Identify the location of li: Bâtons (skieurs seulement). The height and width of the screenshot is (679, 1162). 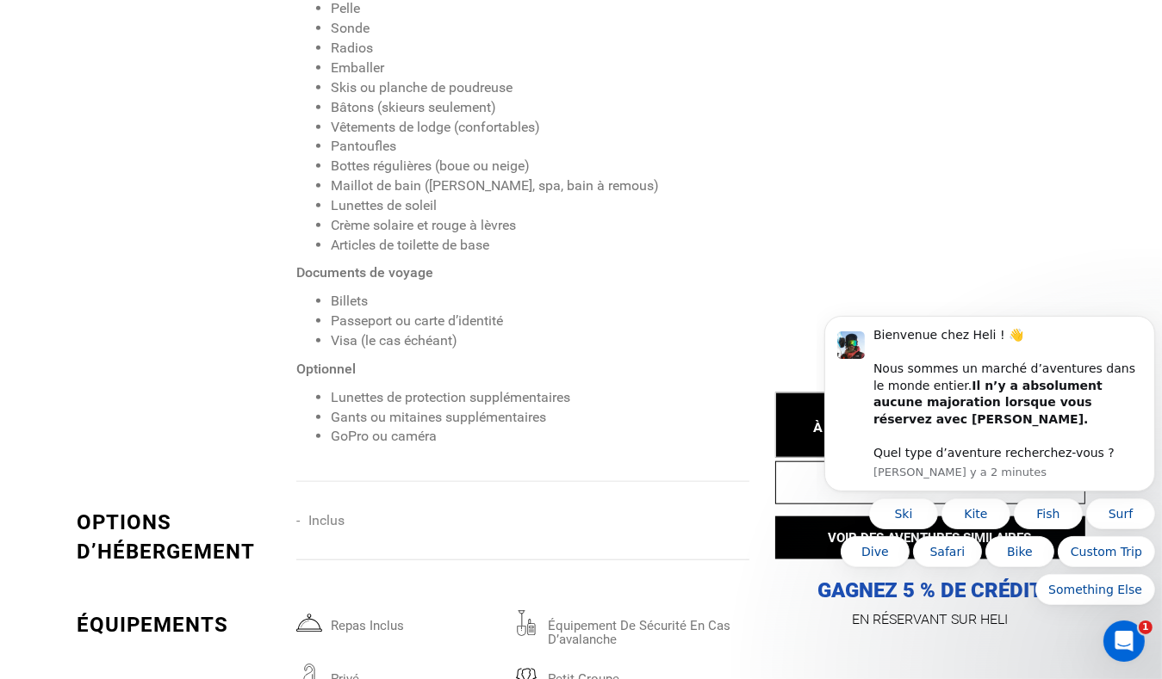
(539, 108).